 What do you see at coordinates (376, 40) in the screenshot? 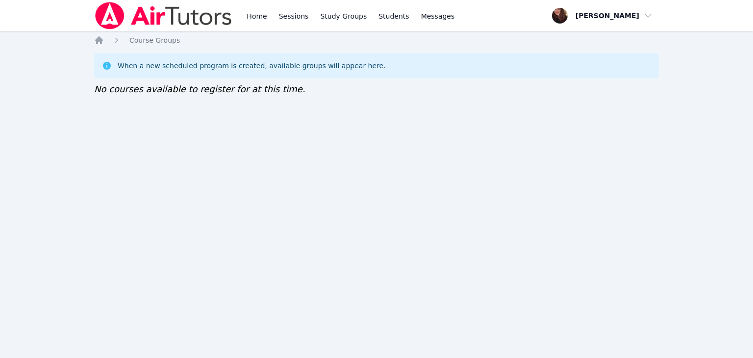
I see `nav: Breadcrumb` at bounding box center [376, 40].